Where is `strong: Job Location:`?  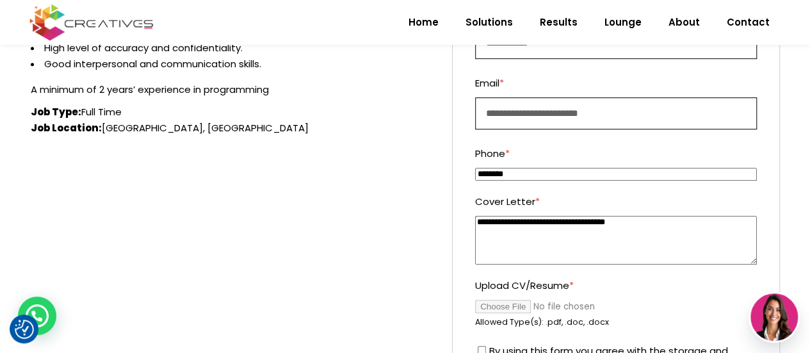
strong: Job Location: is located at coordinates (66, 127).